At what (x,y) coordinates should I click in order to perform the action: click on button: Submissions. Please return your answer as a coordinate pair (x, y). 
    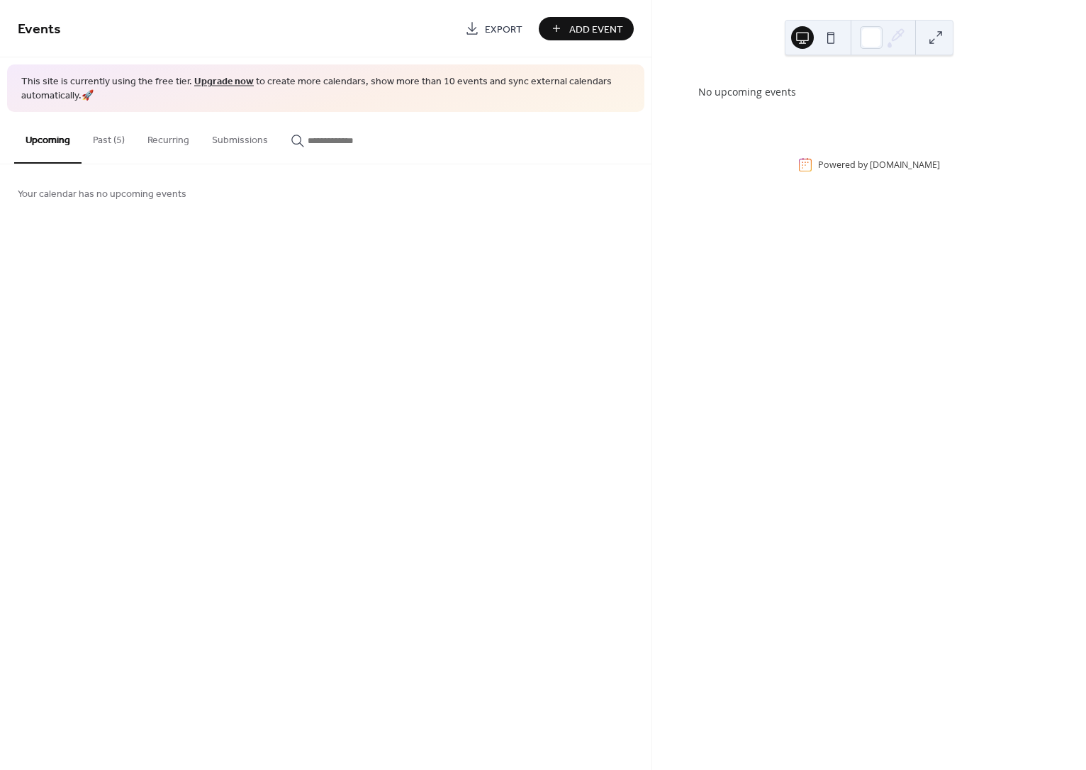
    Looking at the image, I should click on (240, 137).